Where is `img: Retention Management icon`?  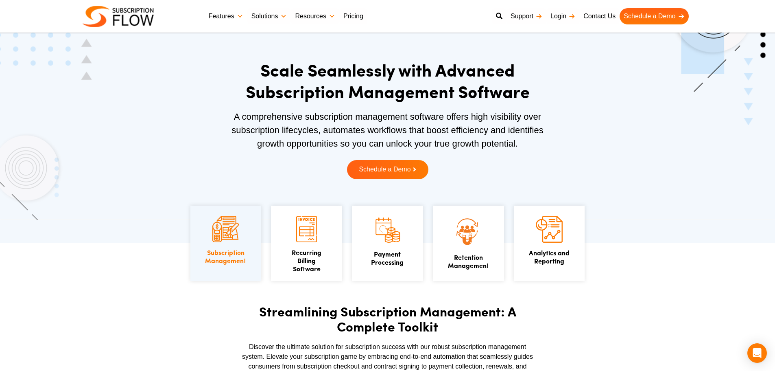
img: Retention Management icon is located at coordinates (468, 231).